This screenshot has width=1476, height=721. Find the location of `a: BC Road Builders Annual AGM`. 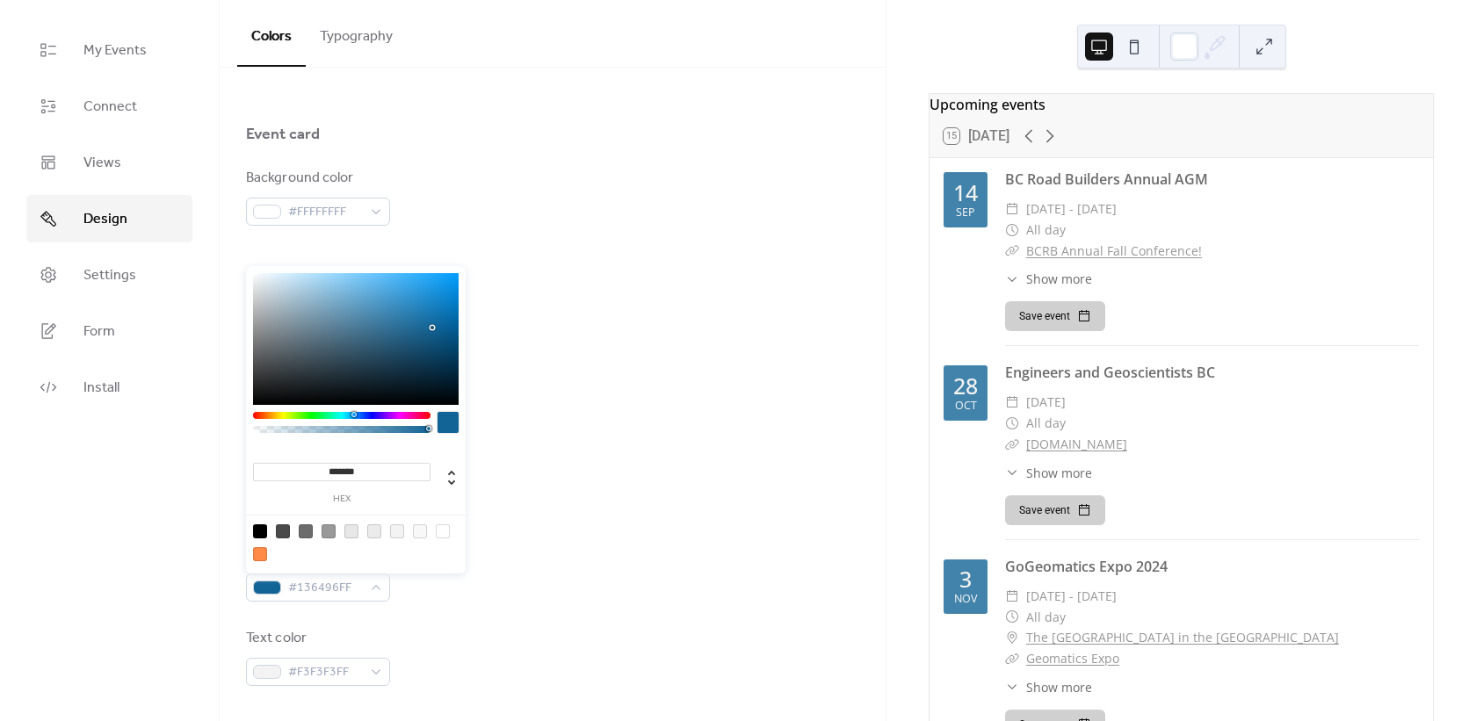

a: BC Road Builders Annual AGM is located at coordinates (1106, 179).